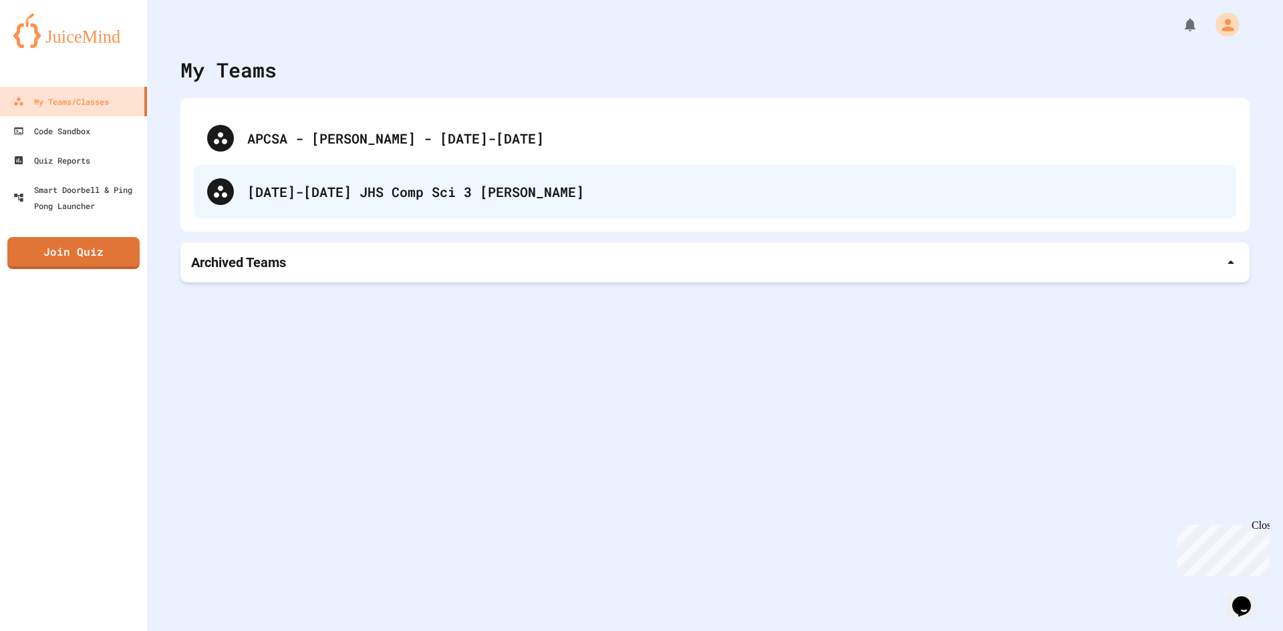 The width and height of the screenshot is (1283, 631). What do you see at coordinates (73, 31) in the screenshot?
I see `img: logo-orange.svg` at bounding box center [73, 31].